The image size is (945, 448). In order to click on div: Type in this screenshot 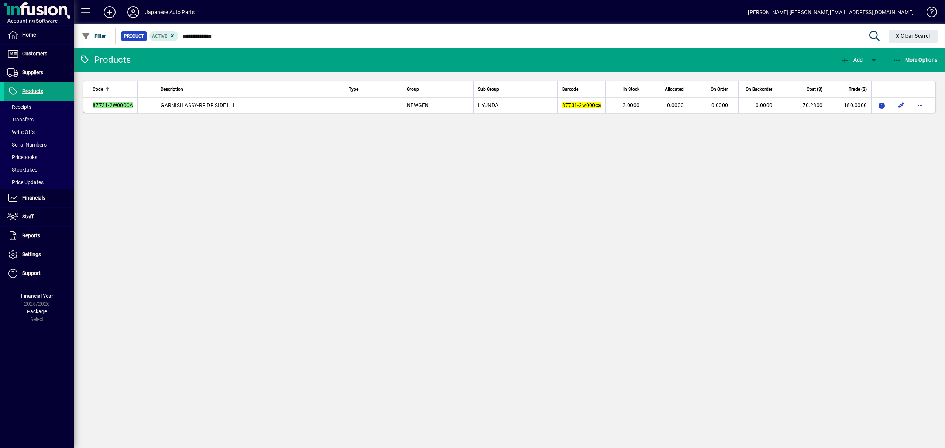, I will do `click(373, 89)`.